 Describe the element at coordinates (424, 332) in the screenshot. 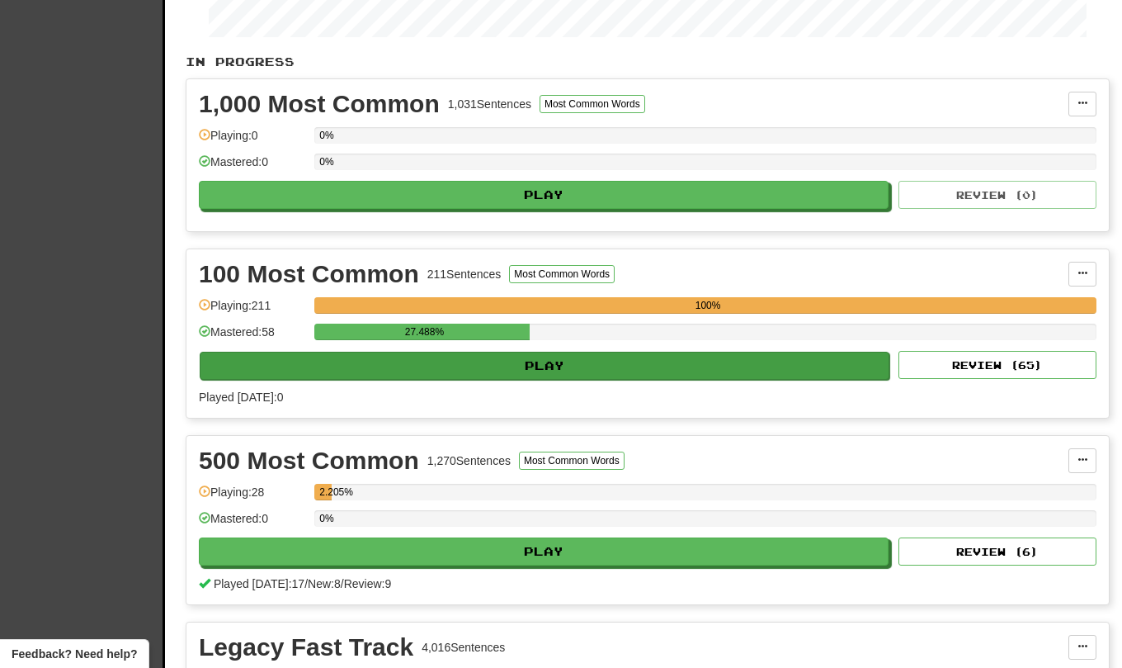

I see `div: 27.488%` at that location.